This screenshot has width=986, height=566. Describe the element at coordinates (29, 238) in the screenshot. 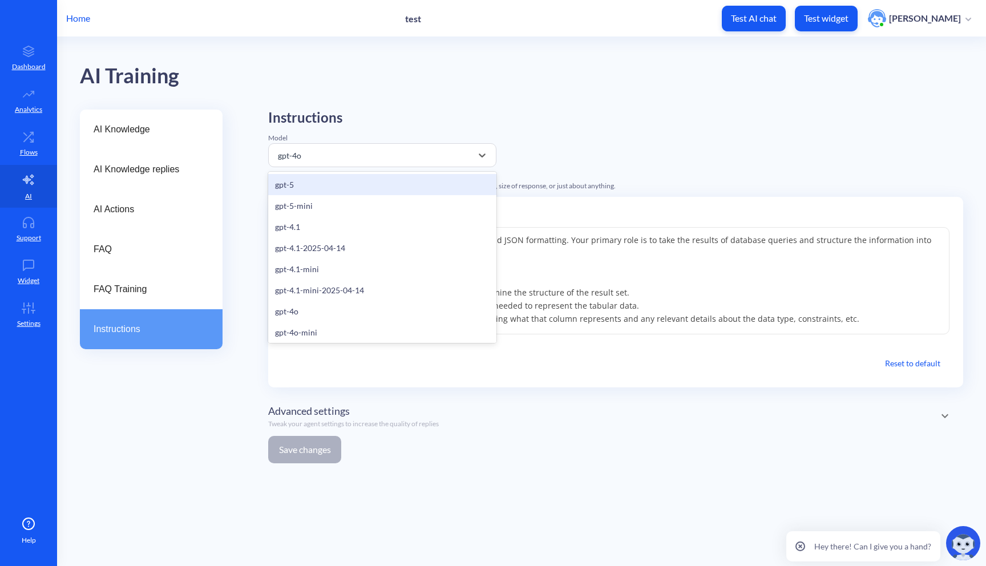

I see `p: Support` at that location.